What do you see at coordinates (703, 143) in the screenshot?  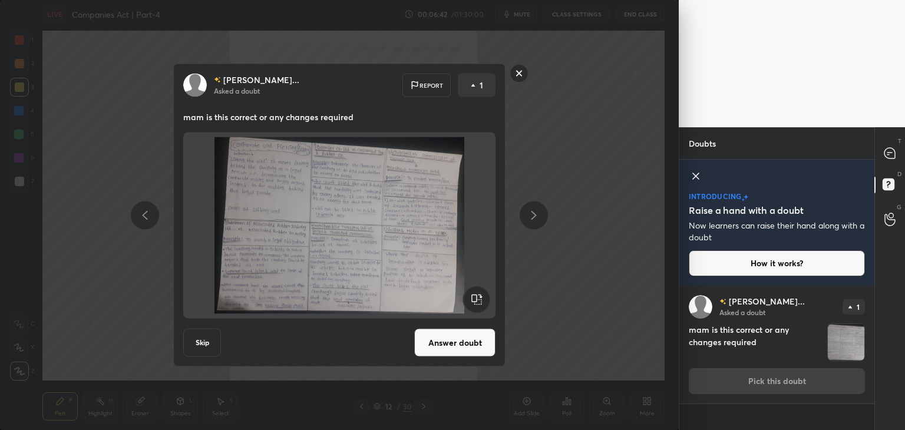 I see `p: Doubts` at bounding box center [703, 143].